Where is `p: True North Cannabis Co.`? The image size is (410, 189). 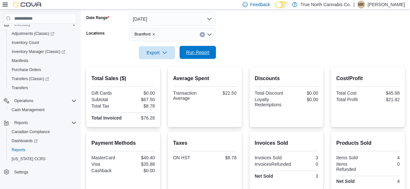 p: True North Cannabis Co. is located at coordinates (325, 5).